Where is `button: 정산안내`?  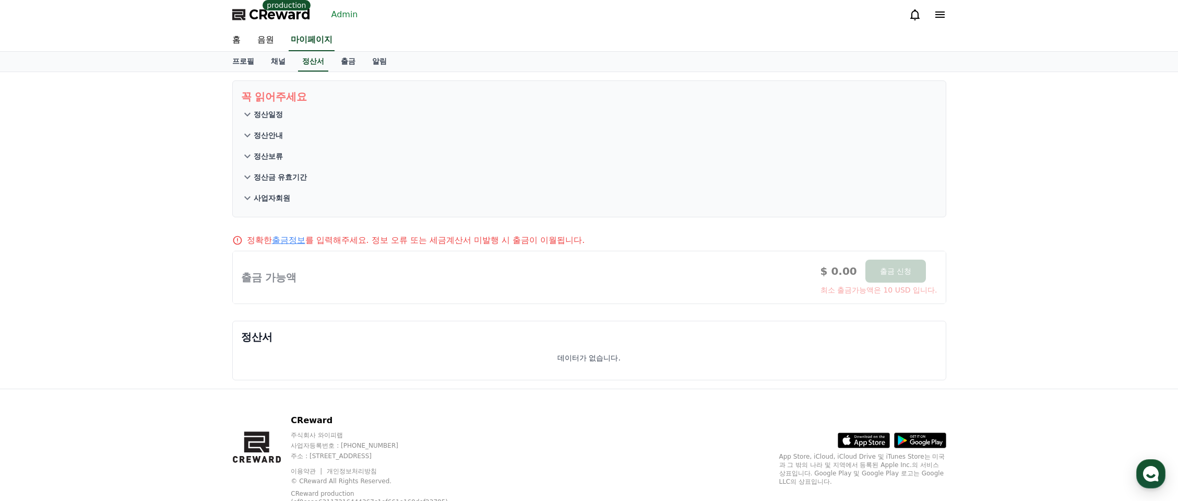 button: 정산안내 is located at coordinates (590, 135).